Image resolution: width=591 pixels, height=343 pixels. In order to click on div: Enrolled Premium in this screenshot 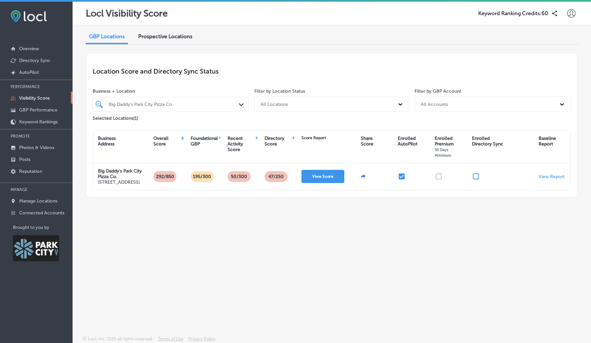, I will do `click(450, 147)`.